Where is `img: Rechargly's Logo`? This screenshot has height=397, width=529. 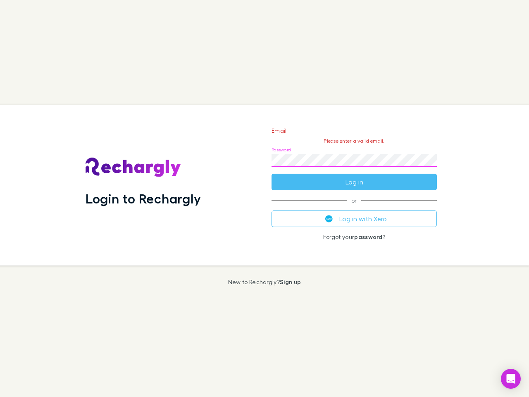
img: Rechargly's Logo is located at coordinates (134, 168).